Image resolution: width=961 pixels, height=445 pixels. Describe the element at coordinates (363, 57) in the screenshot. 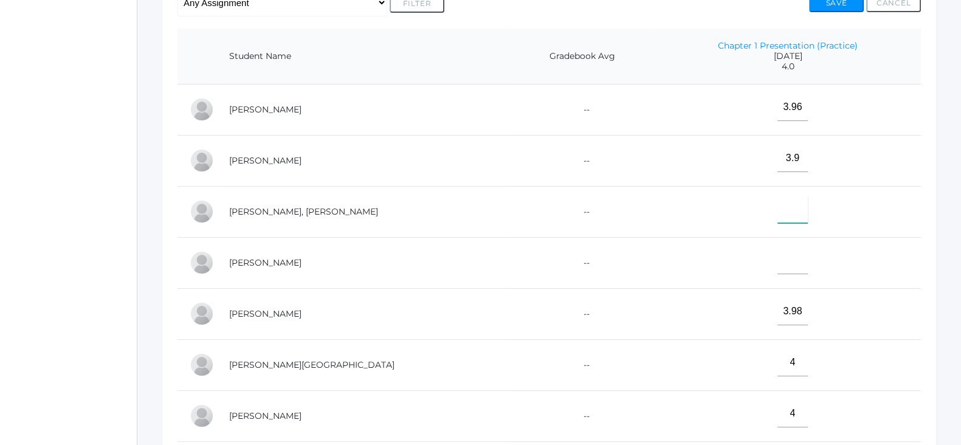

I see `th: Student Name` at that location.